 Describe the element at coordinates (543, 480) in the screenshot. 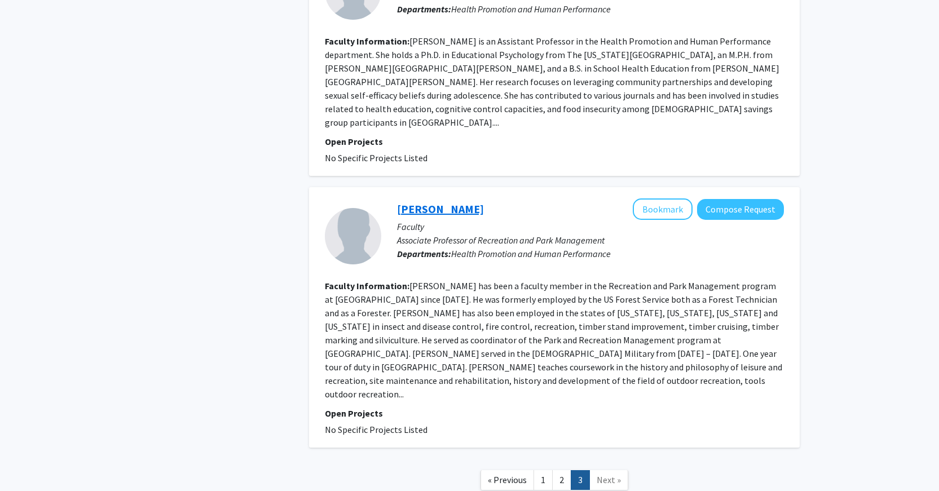

I see `a: 1` at that location.